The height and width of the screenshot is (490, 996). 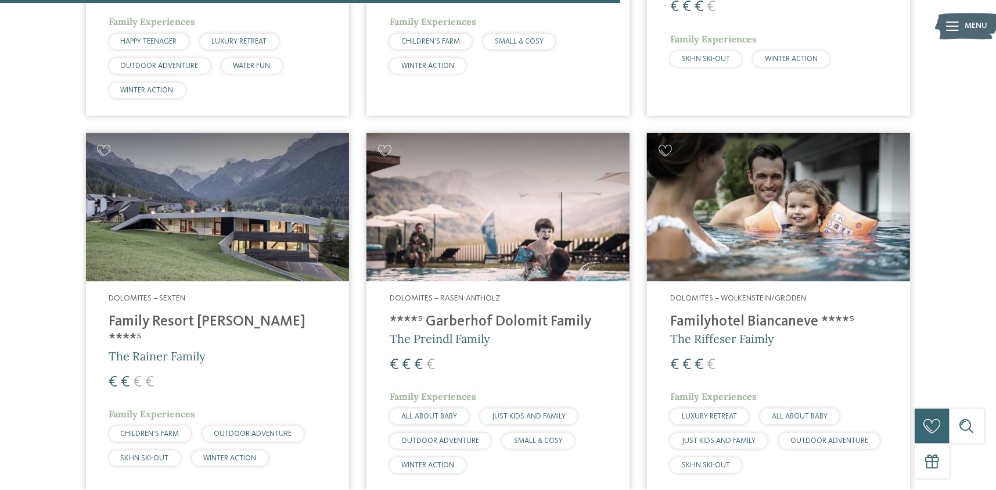 What do you see at coordinates (440, 338) in the screenshot?
I see `span: The Preindl Family` at bounding box center [440, 338].